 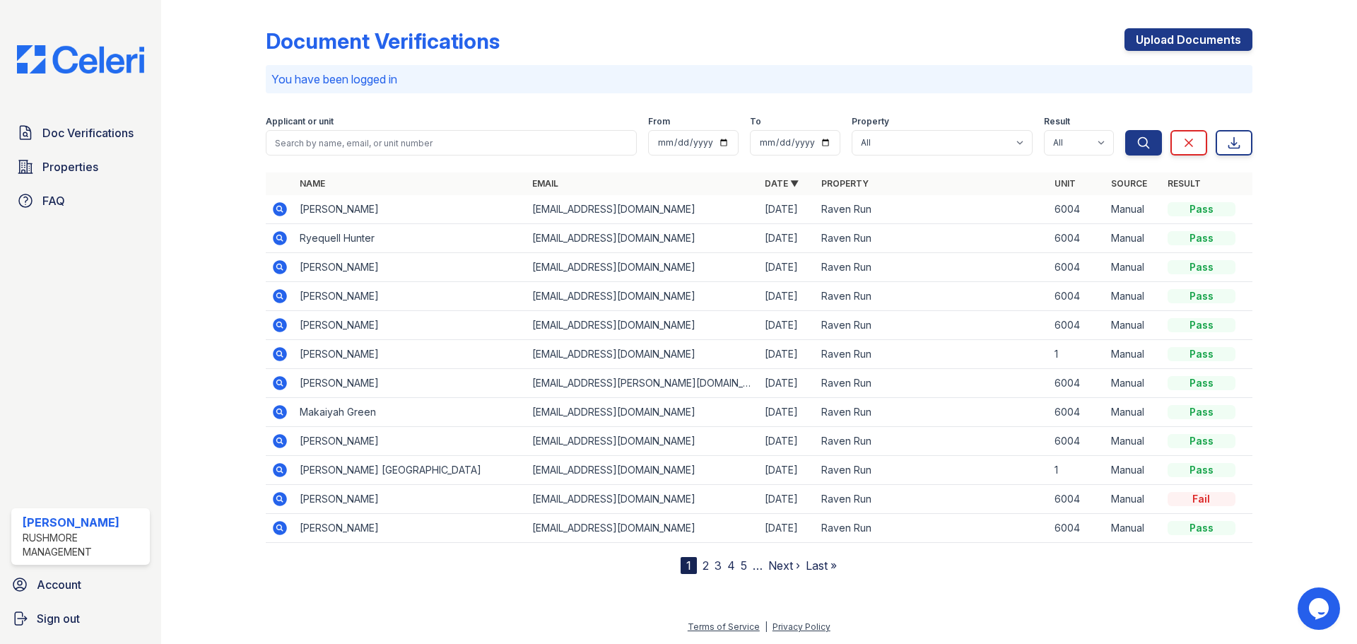 What do you see at coordinates (845, 183) in the screenshot?
I see `a: Property` at bounding box center [845, 183].